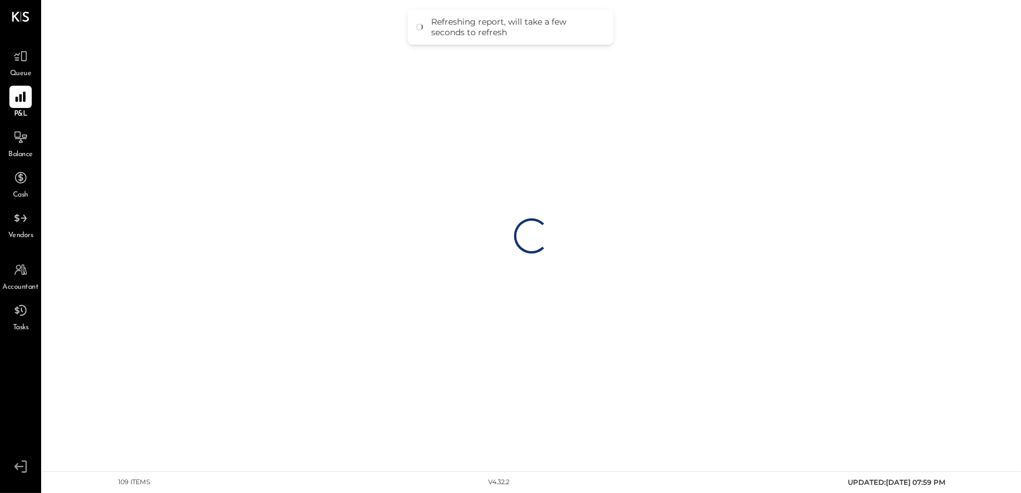 Image resolution: width=1021 pixels, height=493 pixels. I want to click on div: 109 items, so click(134, 483).